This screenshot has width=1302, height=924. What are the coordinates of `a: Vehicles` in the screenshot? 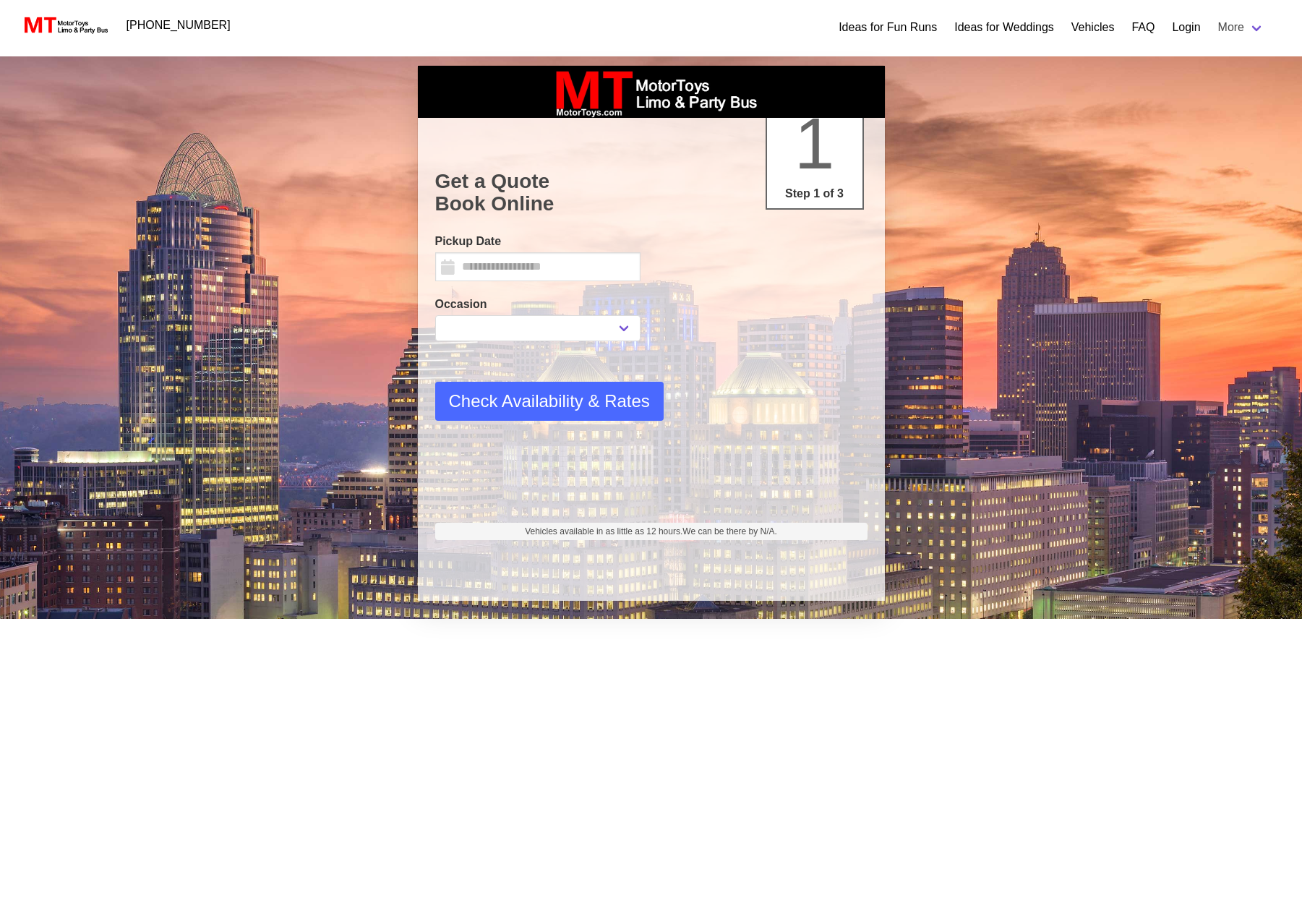 It's located at (1094, 28).